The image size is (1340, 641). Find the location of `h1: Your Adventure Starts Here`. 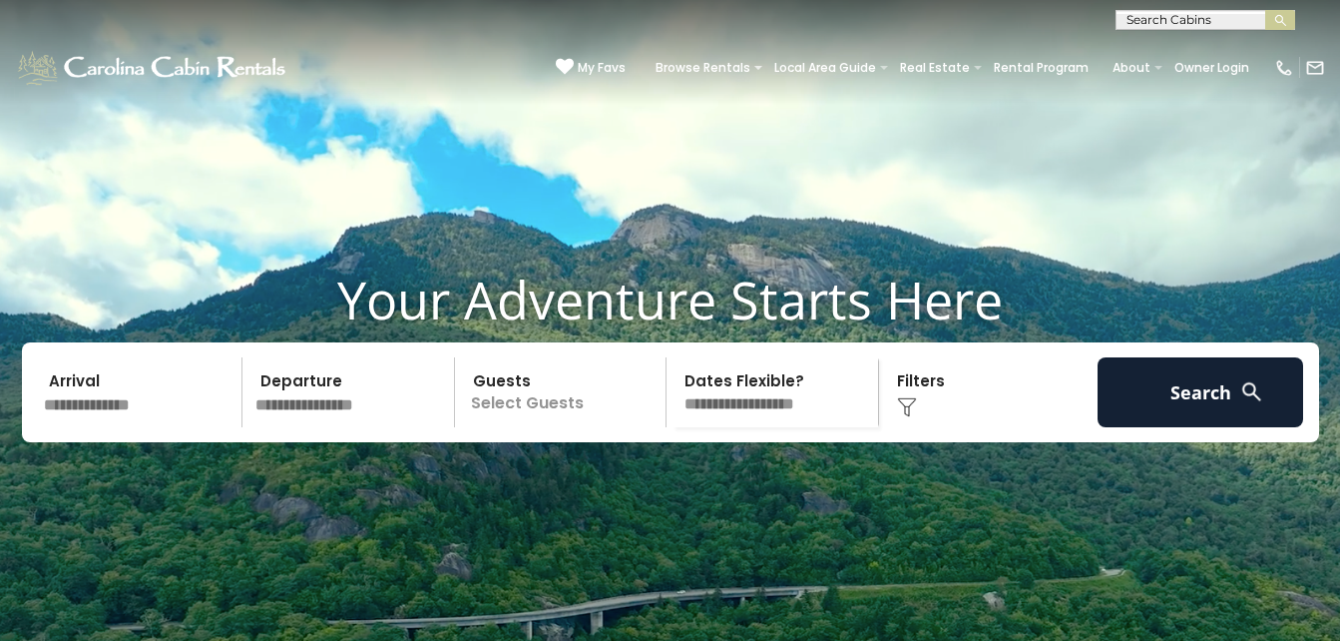

h1: Your Adventure Starts Here is located at coordinates (669, 299).